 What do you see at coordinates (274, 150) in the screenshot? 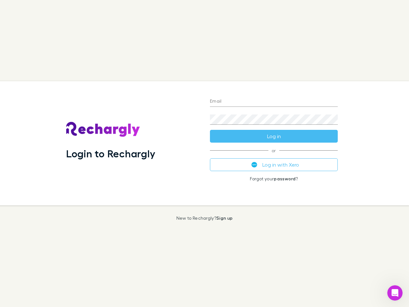
I see `span: or` at bounding box center [274, 150].